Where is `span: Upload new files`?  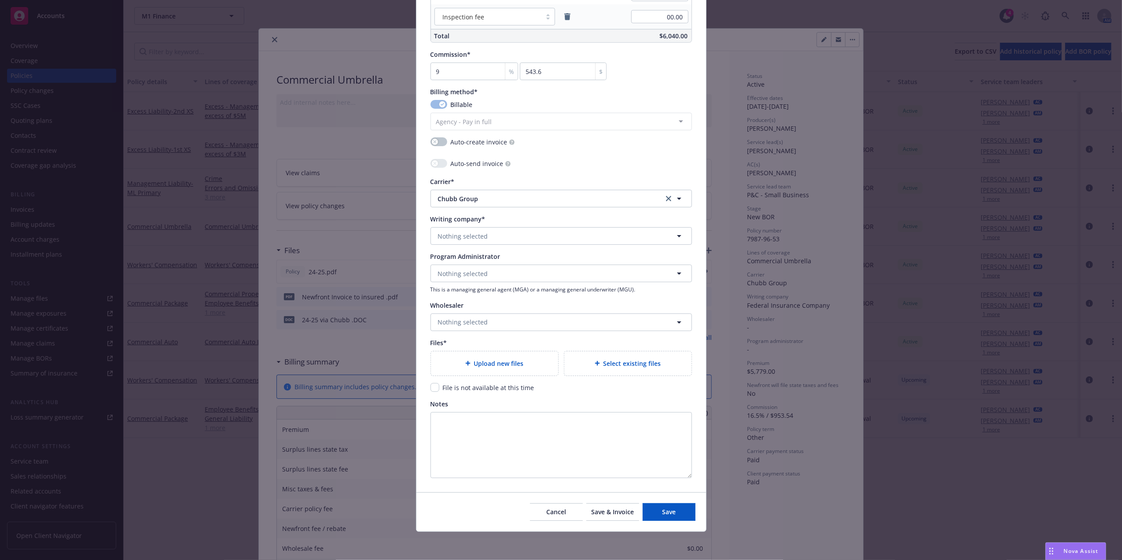 span: Upload new files is located at coordinates (499, 363).